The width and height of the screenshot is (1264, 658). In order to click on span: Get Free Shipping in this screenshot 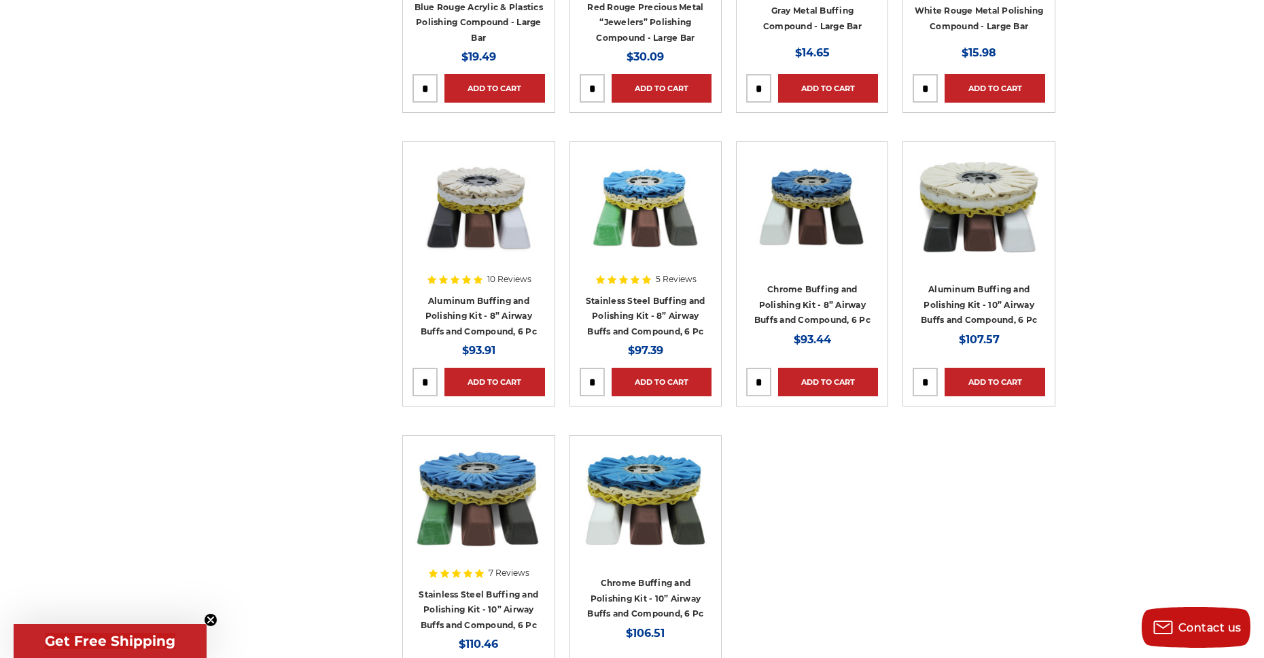, I will do `click(110, 641)`.